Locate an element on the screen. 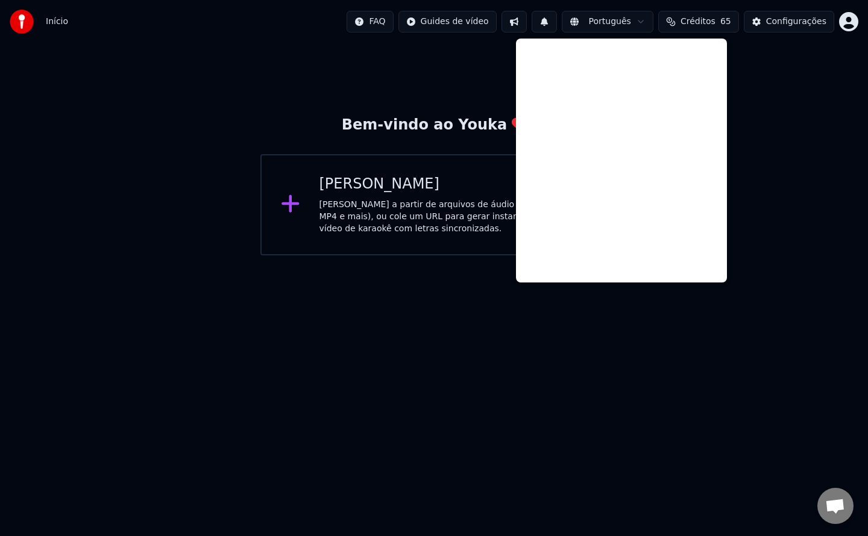 This screenshot has width=868, height=536. div: Configurações is located at coordinates (796, 22).